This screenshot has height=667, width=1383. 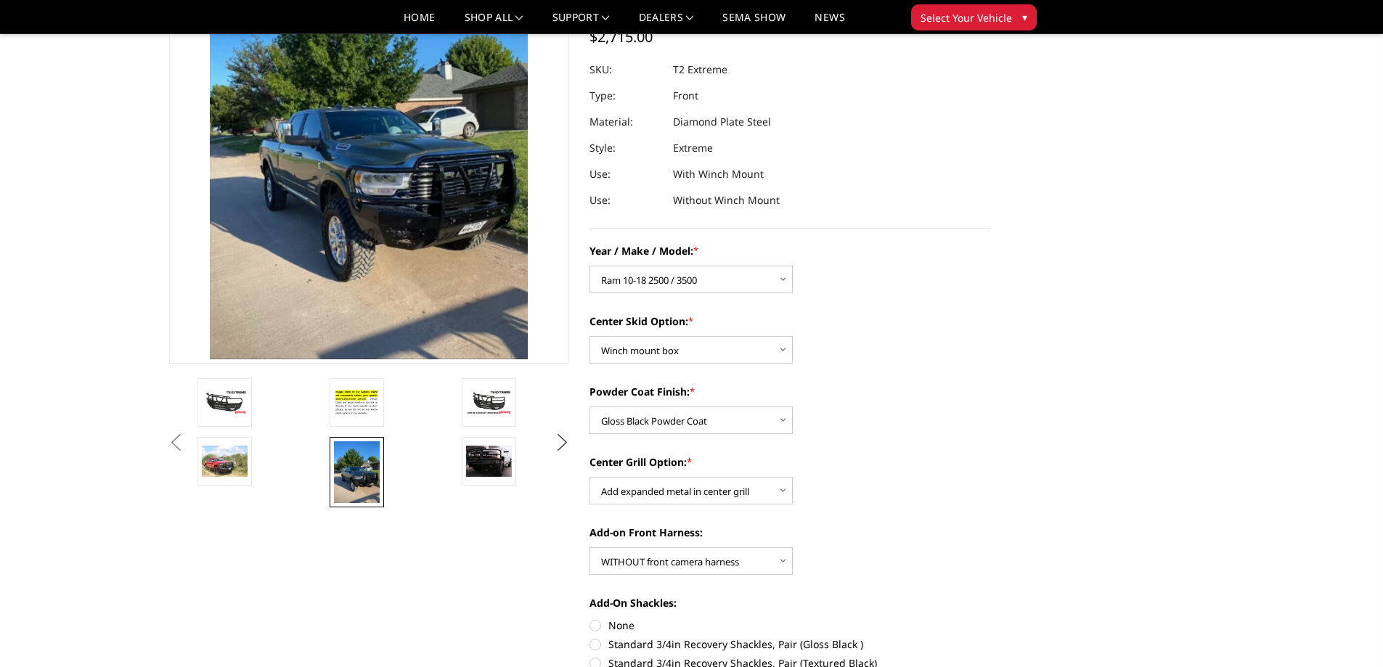 What do you see at coordinates (790, 603) in the screenshot?
I see `label: Add-On Shackles:` at bounding box center [790, 603].